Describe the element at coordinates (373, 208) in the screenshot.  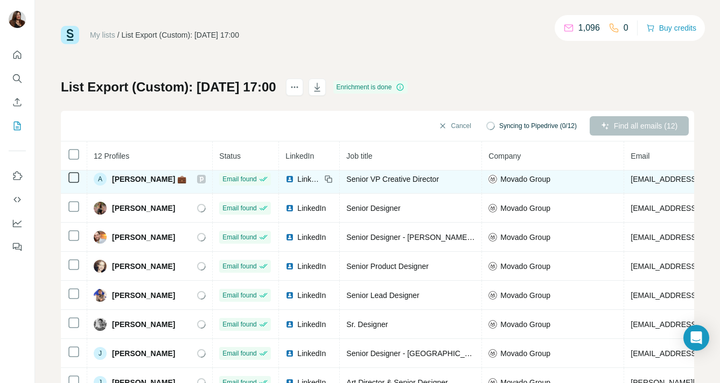
I see `span: Senior Designer` at that location.